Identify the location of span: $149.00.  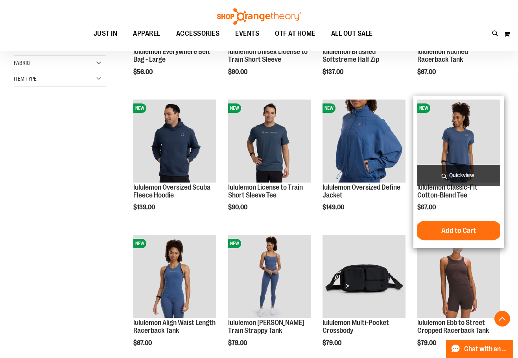
(334, 207).